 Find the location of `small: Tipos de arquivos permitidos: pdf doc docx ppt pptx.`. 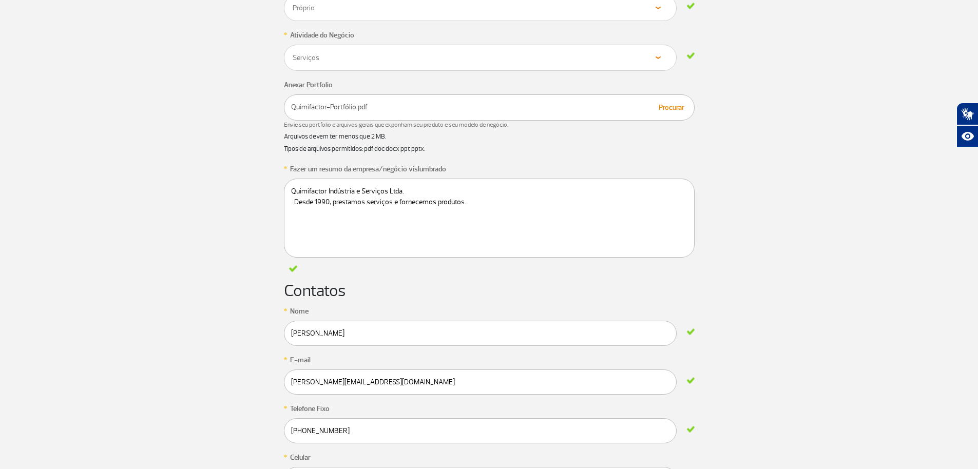

small: Tipos de arquivos permitidos: pdf doc docx ppt pptx. is located at coordinates (354, 149).